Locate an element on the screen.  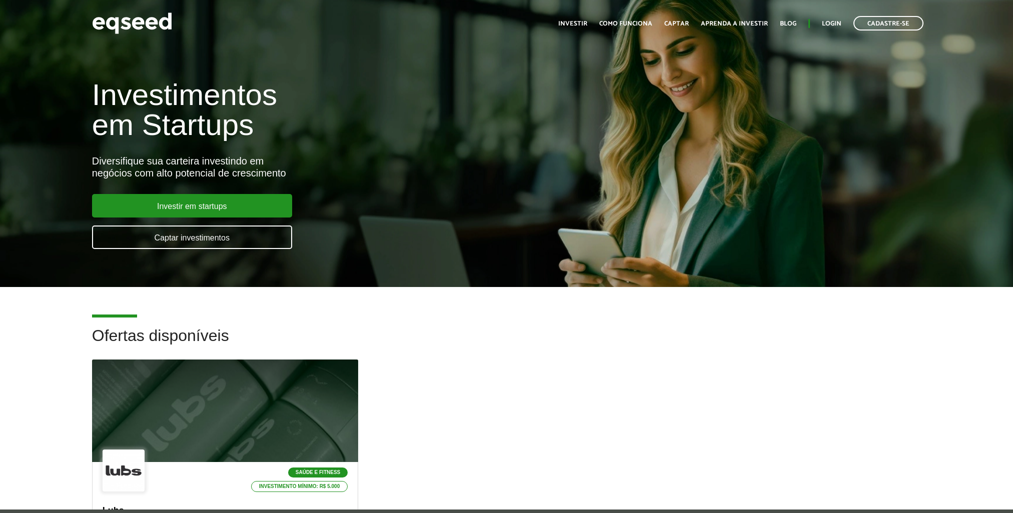
a: Investir em startups is located at coordinates (192, 206).